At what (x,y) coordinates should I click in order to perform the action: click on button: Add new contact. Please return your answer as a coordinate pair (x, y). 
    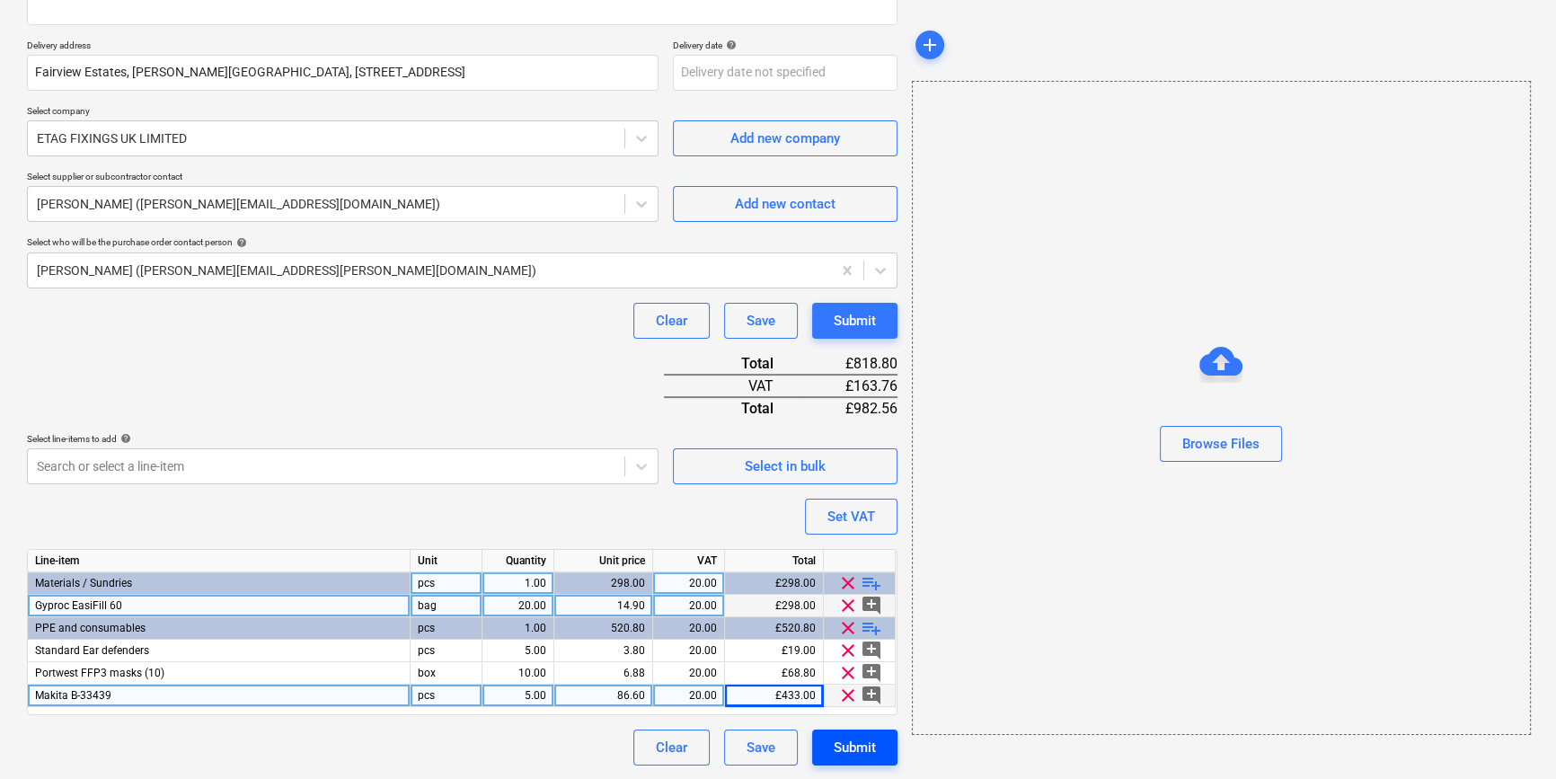
    Looking at the image, I should click on (785, 204).